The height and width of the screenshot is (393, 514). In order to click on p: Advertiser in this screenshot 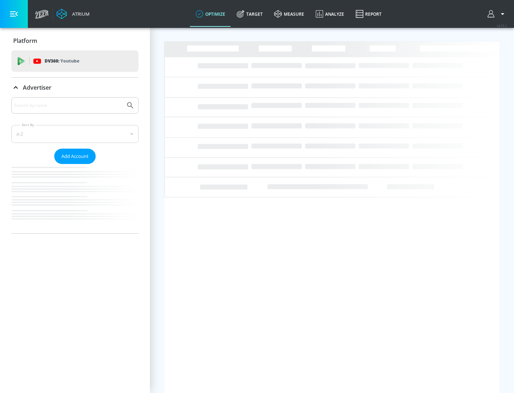, I will do `click(37, 87)`.